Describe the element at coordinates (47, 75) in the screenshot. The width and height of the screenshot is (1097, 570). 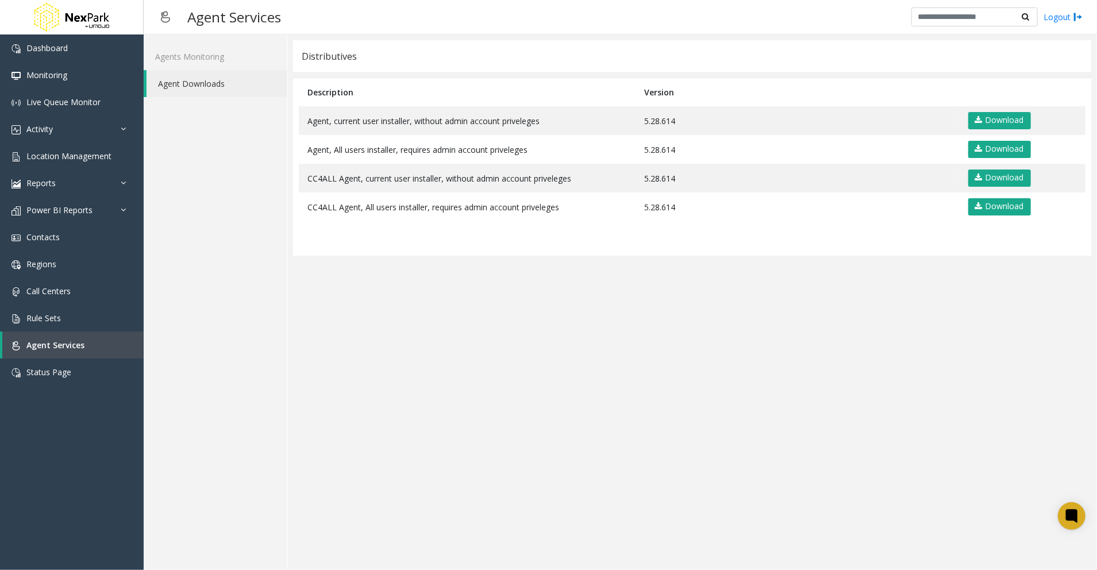
I see `span: Monitoring` at that location.